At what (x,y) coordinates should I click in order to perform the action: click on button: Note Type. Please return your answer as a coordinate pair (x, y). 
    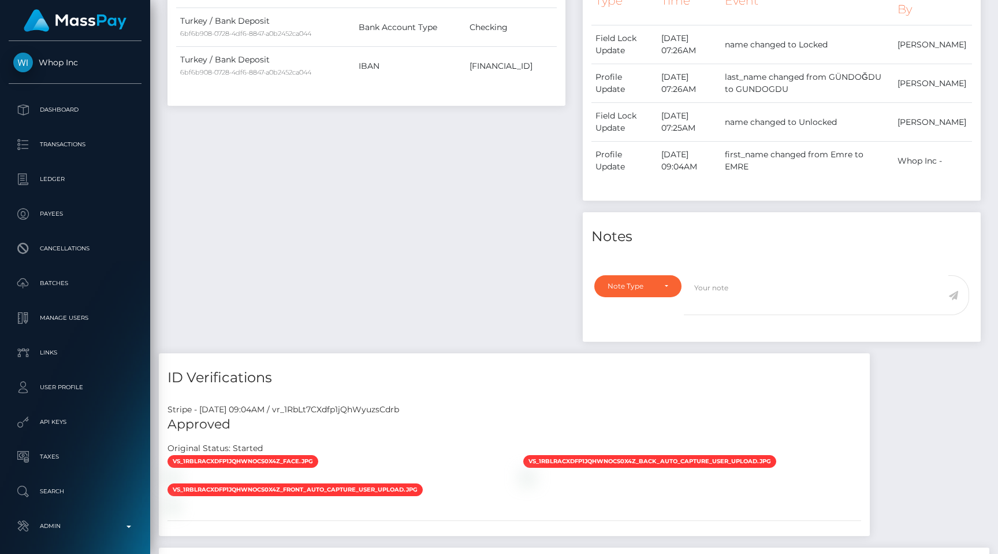
    Looking at the image, I should click on (638, 286).